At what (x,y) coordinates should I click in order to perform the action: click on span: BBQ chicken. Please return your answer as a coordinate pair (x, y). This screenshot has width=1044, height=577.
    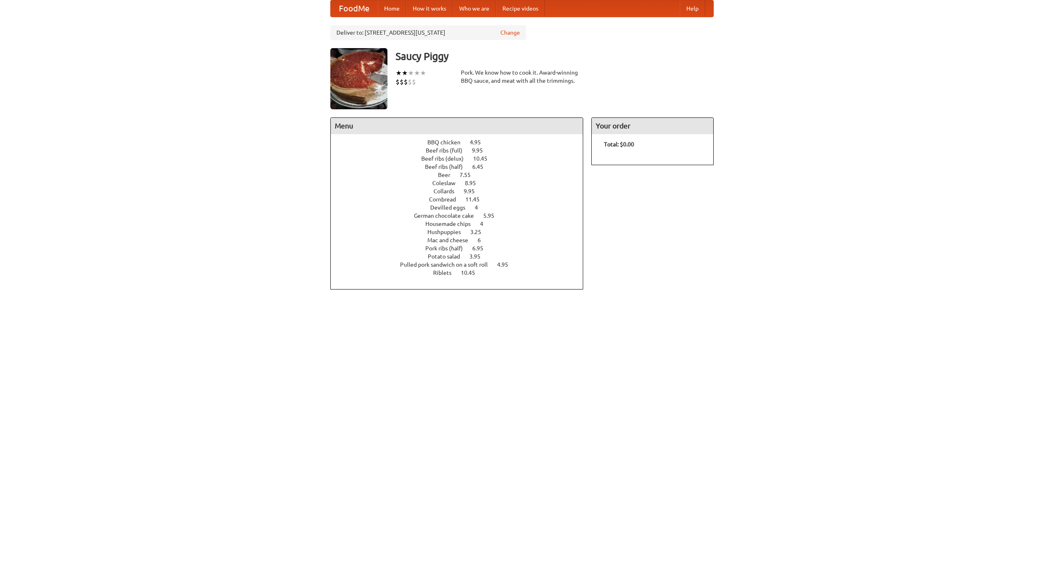
    Looking at the image, I should click on (448, 142).